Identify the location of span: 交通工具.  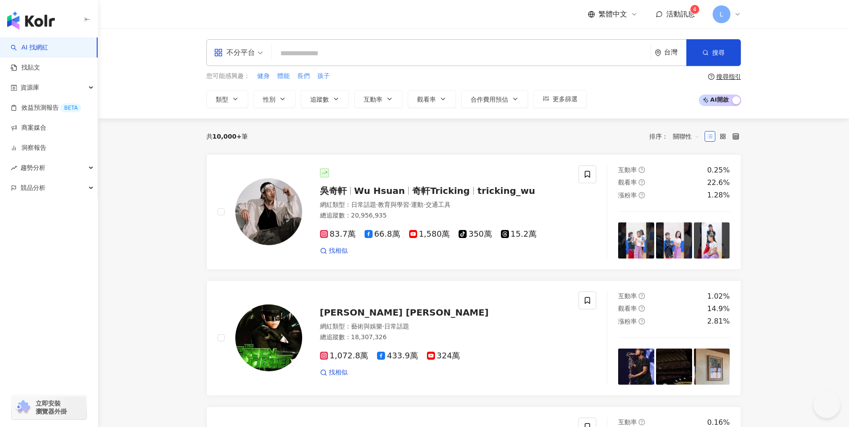
(438, 205).